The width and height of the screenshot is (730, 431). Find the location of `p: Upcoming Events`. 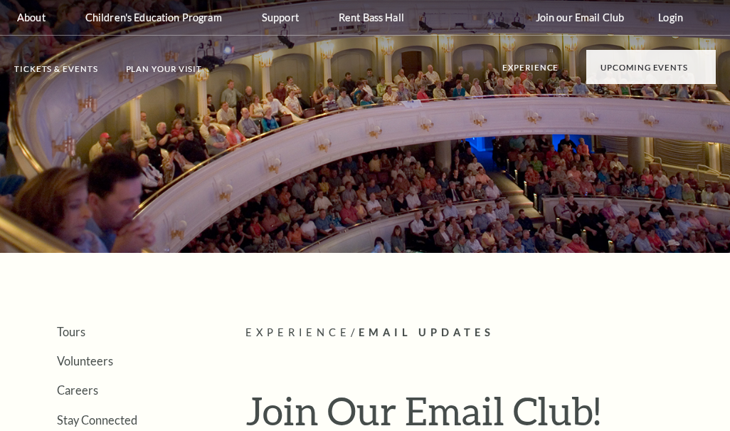

p: Upcoming Events is located at coordinates (644, 71).